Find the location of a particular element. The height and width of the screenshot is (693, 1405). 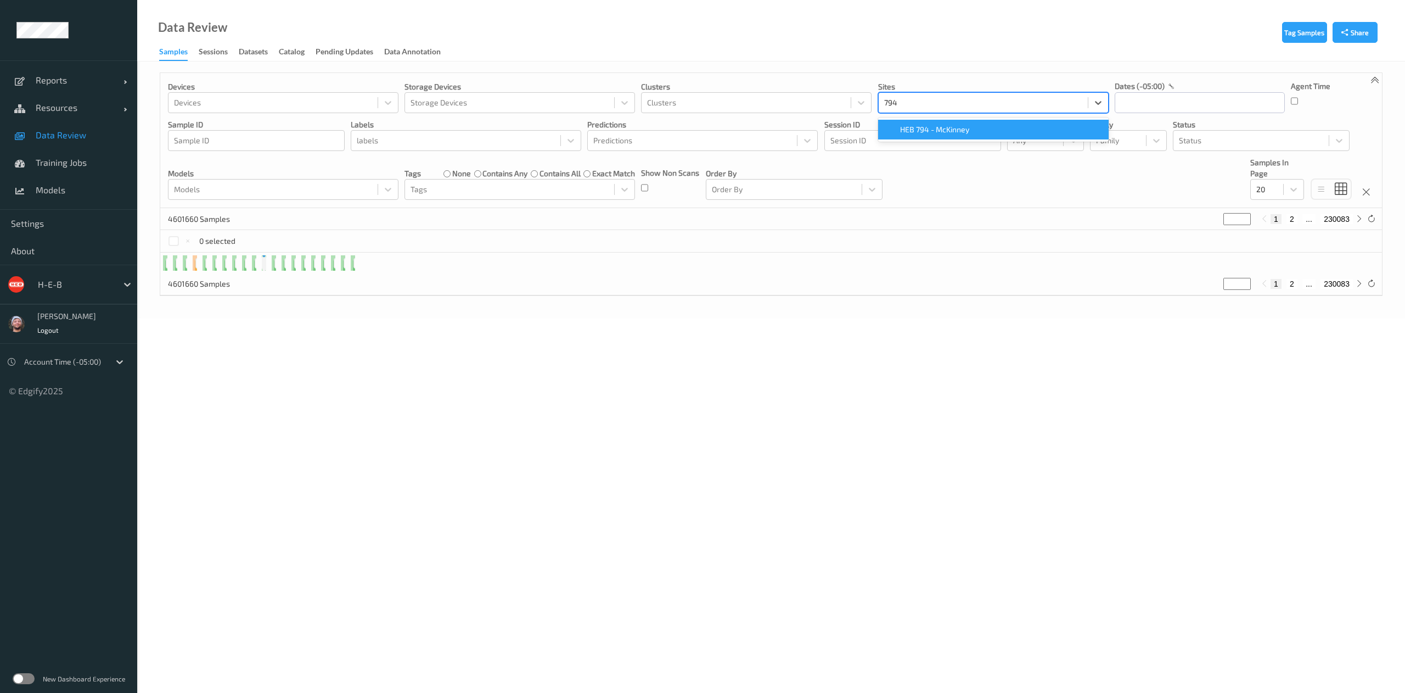

label: contains any is located at coordinates (505, 173).